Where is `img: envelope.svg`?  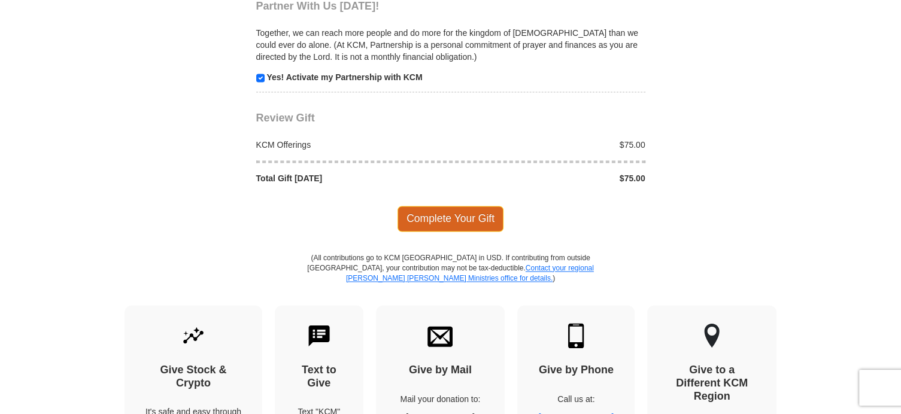
img: envelope.svg is located at coordinates (440, 336).